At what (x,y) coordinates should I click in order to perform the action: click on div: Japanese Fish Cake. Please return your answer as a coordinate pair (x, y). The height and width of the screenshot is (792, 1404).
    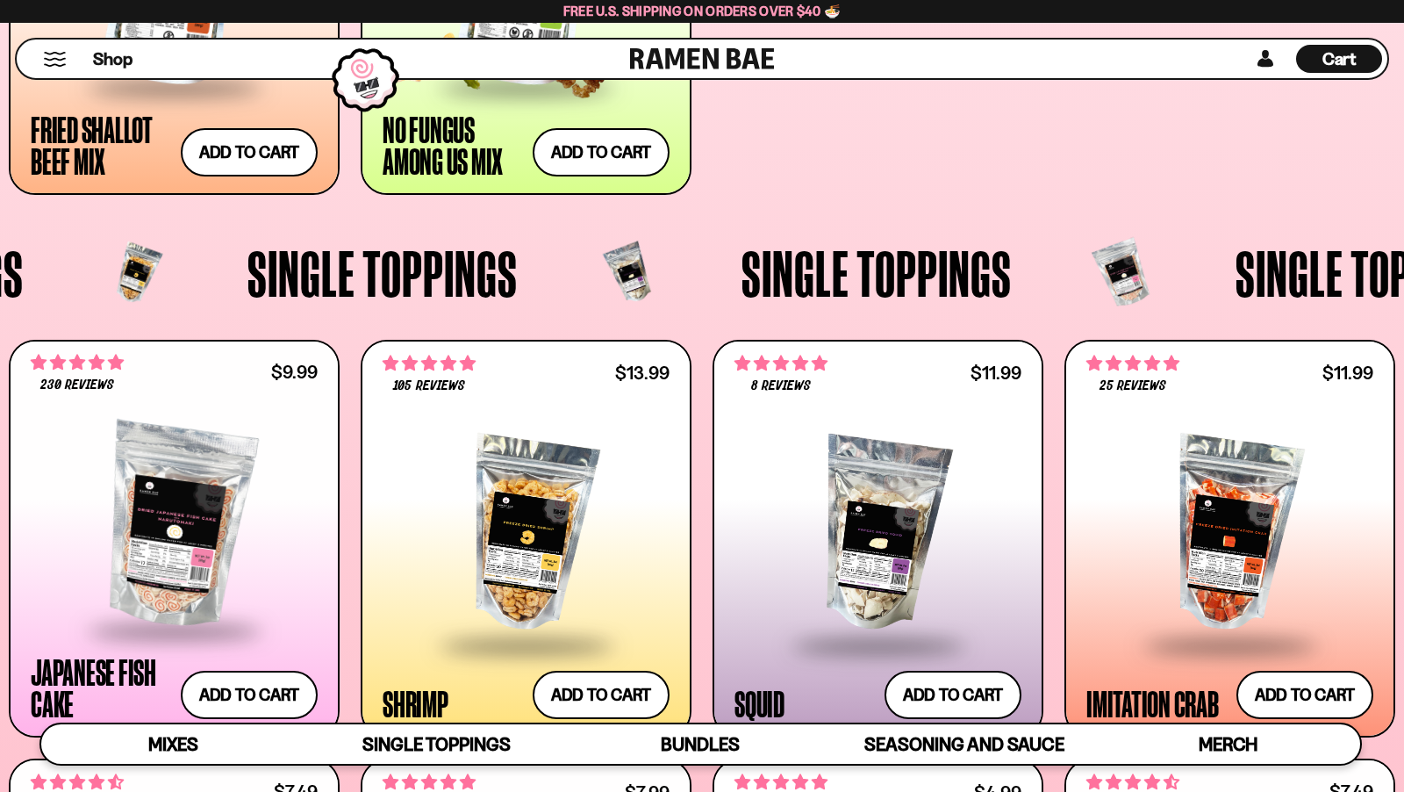
    Looking at the image, I should click on (101, 687).